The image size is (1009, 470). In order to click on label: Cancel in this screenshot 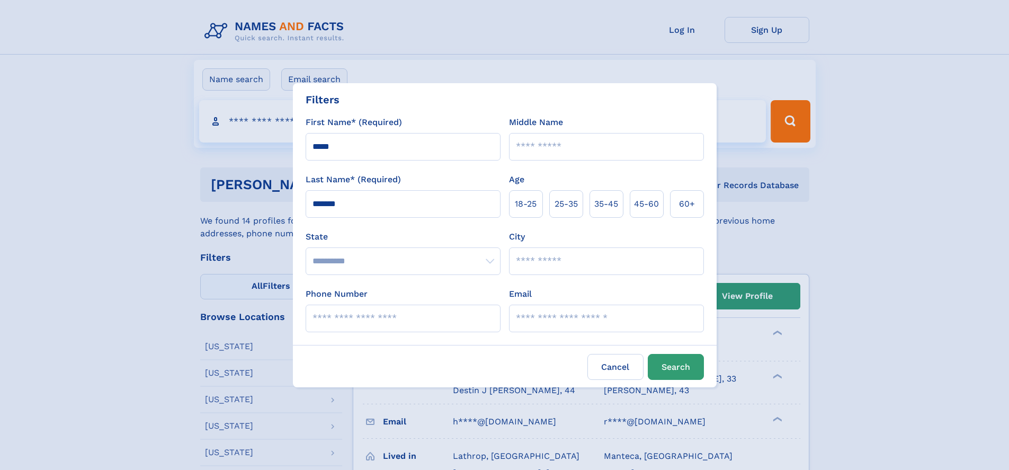, I will do `click(615, 366)`.